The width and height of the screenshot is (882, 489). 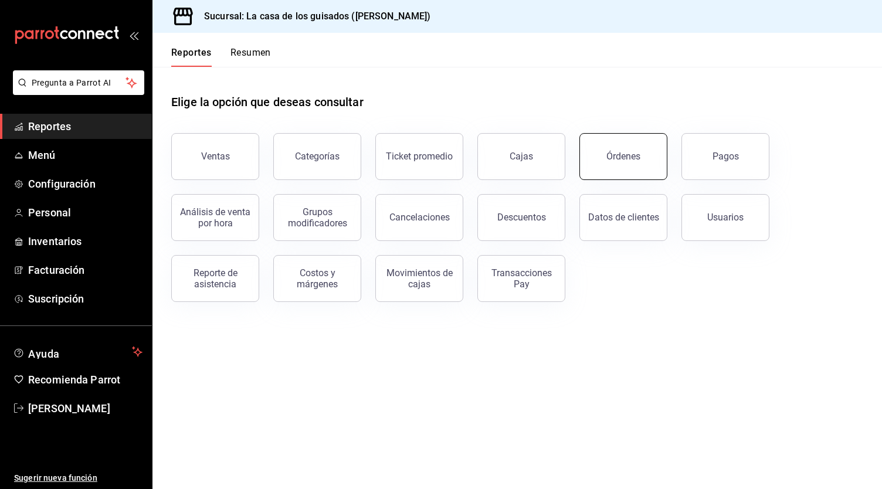 I want to click on div: Ventas, so click(x=215, y=156).